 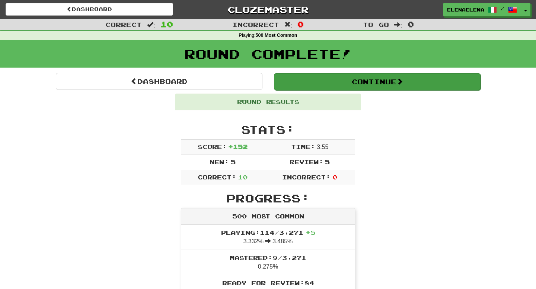 I want to click on span: Incorrect:, so click(x=306, y=177).